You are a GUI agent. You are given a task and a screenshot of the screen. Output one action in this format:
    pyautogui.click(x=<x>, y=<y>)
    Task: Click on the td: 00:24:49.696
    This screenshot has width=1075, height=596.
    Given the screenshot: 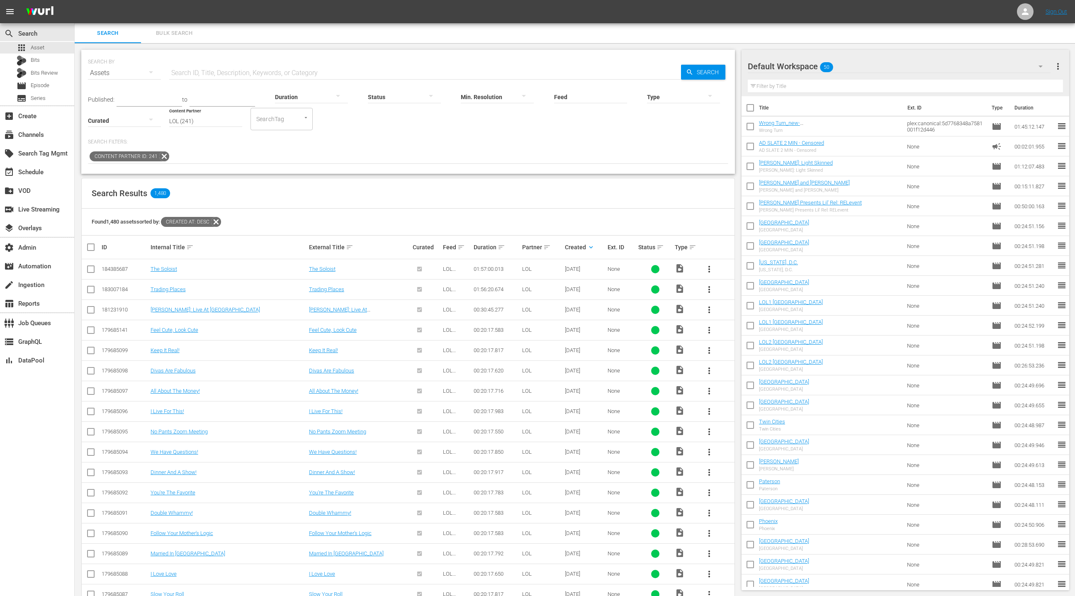 What is the action you would take?
    pyautogui.click(x=1034, y=385)
    